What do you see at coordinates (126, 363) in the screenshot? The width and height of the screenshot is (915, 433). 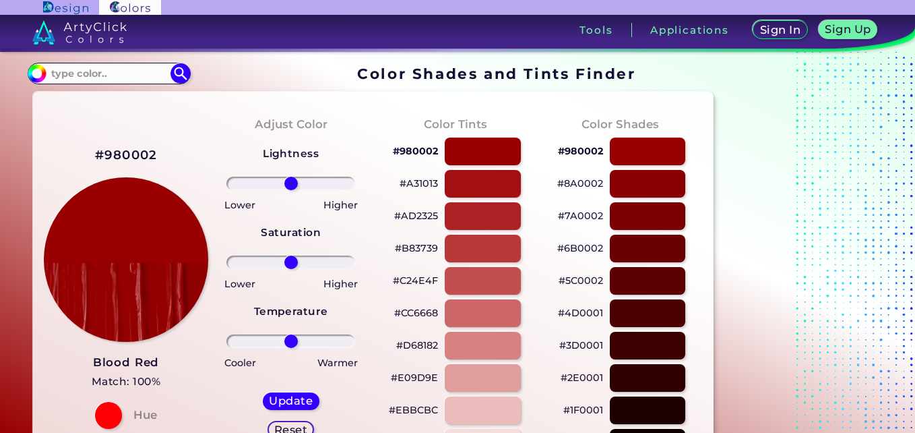 I see `h3: Blood Red` at bounding box center [126, 363].